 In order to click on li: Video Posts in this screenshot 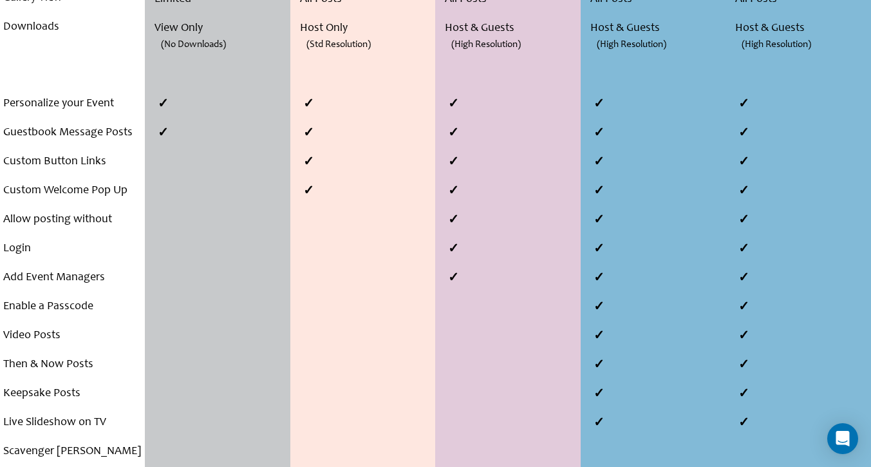, I will do `click(72, 335)`.